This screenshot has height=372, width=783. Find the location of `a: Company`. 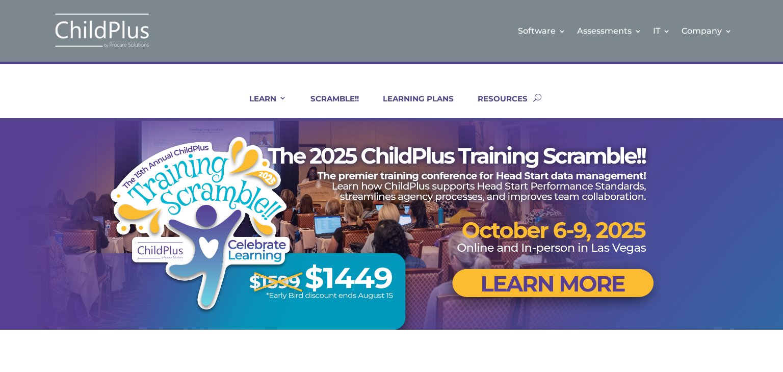

a: Company is located at coordinates (707, 31).